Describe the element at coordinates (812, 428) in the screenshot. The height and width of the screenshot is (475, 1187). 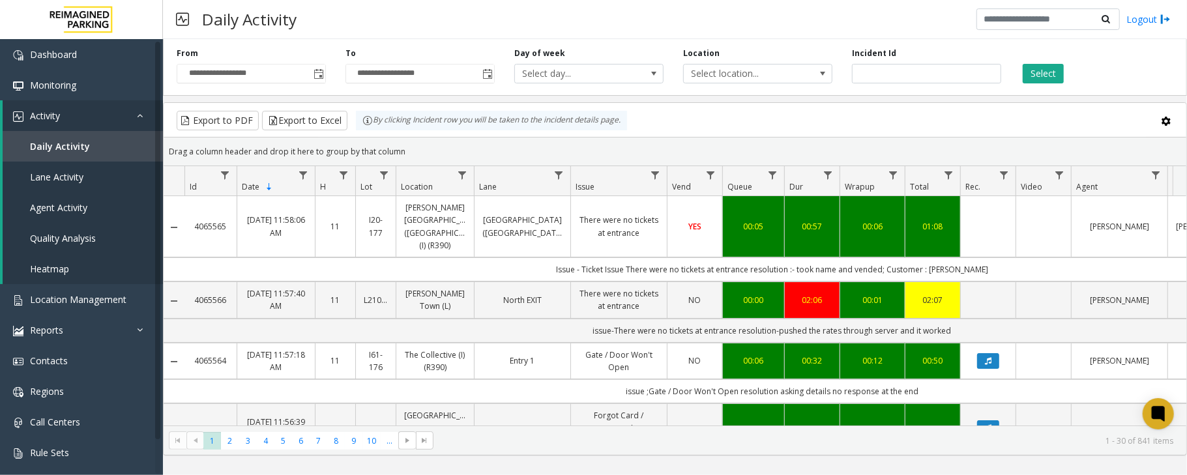
I see `a: 00:21` at that location.